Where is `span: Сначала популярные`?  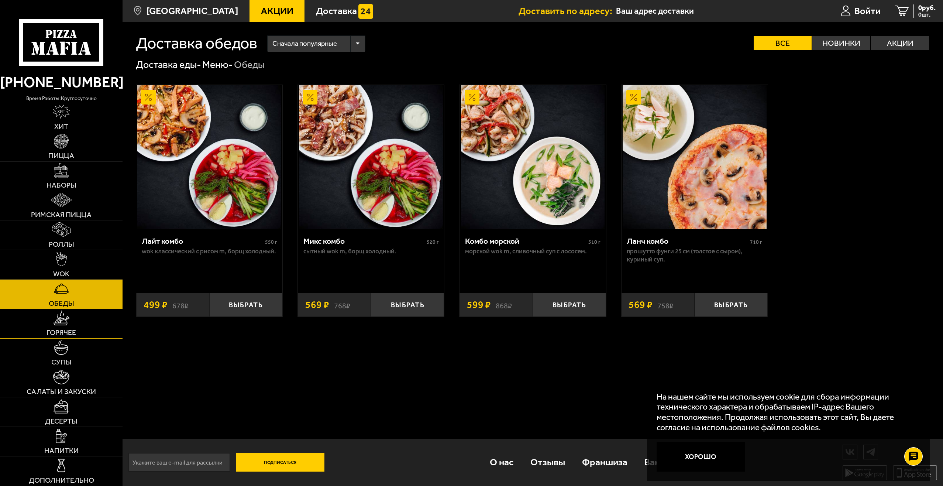 span: Сначала популярные is located at coordinates (304, 44).